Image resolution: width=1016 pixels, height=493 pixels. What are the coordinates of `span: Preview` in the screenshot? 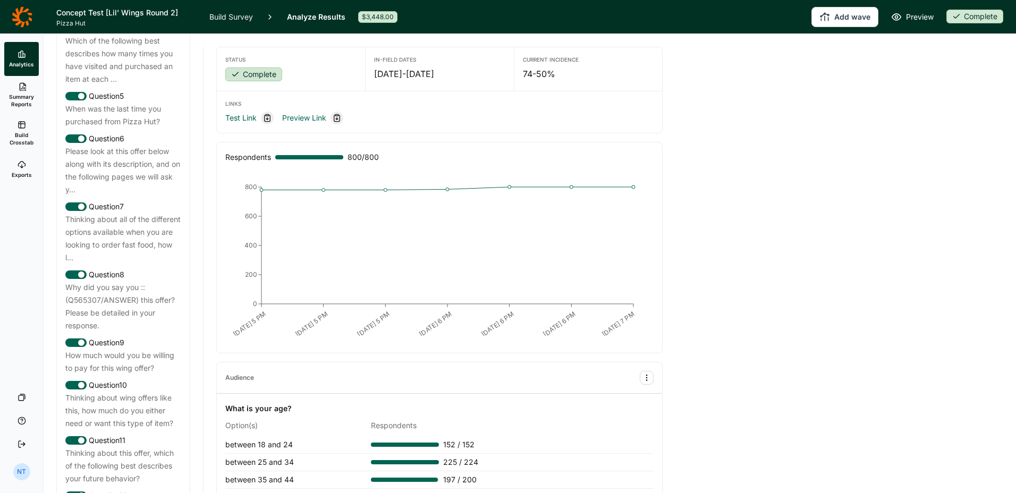 It's located at (919, 17).